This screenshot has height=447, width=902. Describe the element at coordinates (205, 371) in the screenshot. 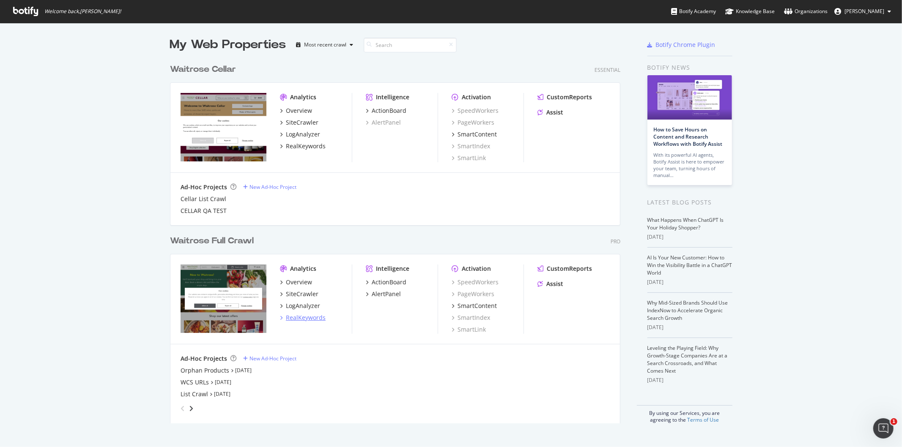

I see `div: Orphan Products` at that location.